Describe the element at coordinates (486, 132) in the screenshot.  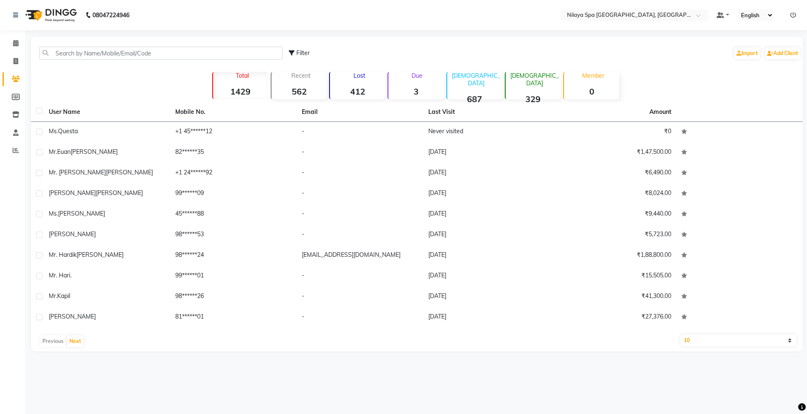
I see `td: Never visited` at that location.